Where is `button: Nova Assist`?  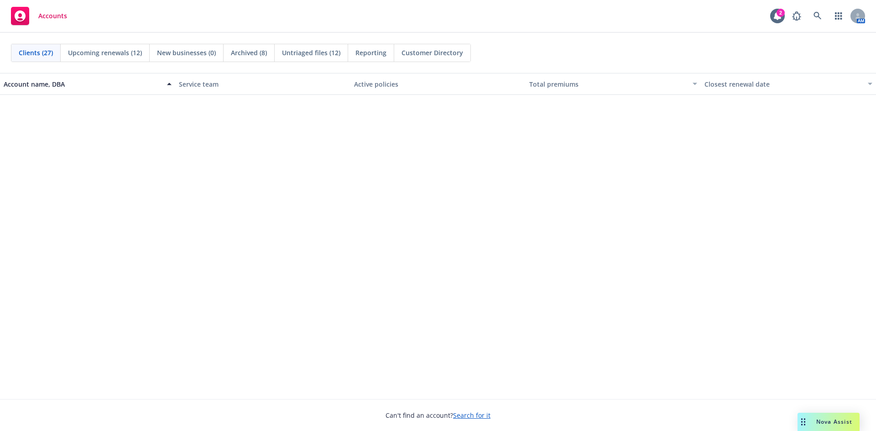 button: Nova Assist is located at coordinates (829, 422).